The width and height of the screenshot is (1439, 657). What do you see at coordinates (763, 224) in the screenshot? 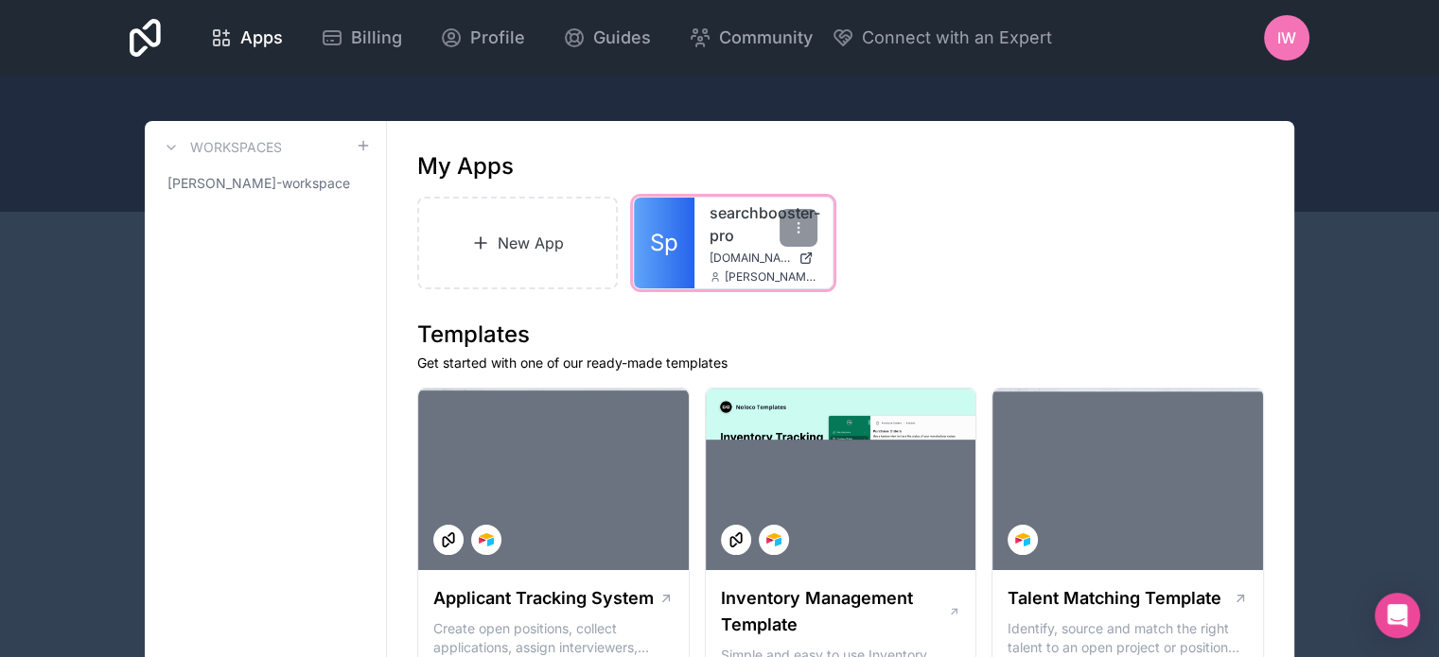
I see `a: searchbooster-pro` at bounding box center [763, 224].